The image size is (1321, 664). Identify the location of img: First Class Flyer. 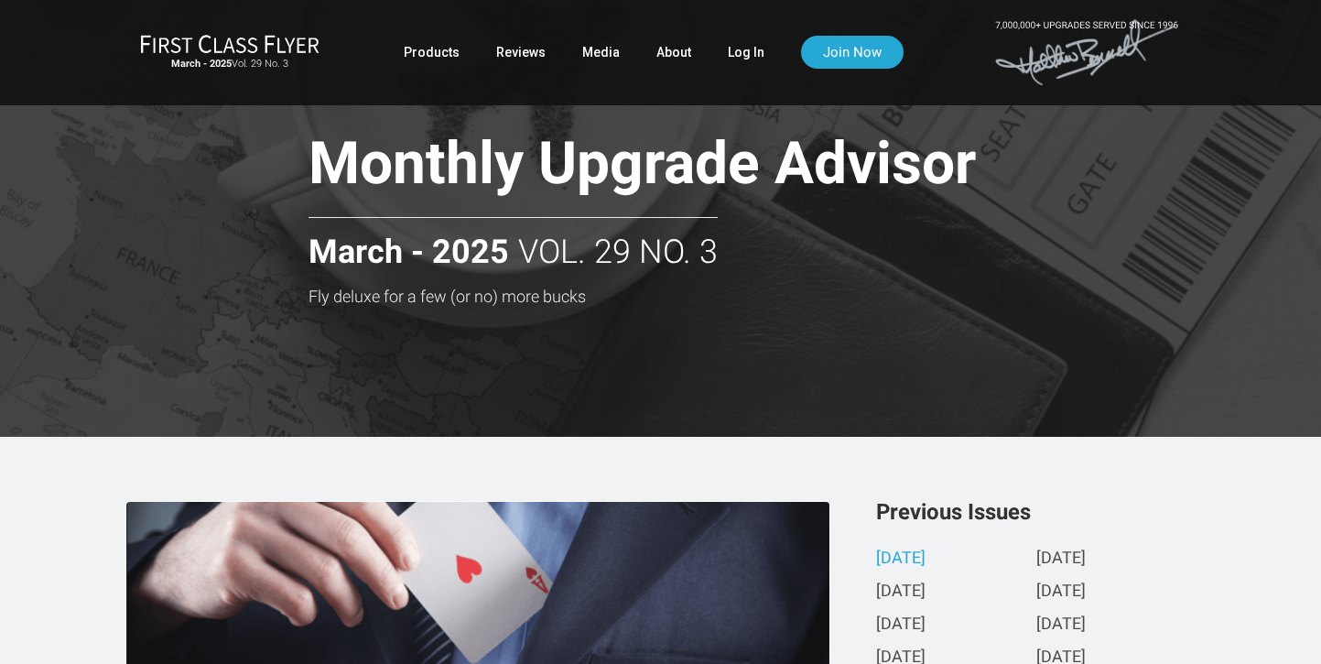
(230, 43).